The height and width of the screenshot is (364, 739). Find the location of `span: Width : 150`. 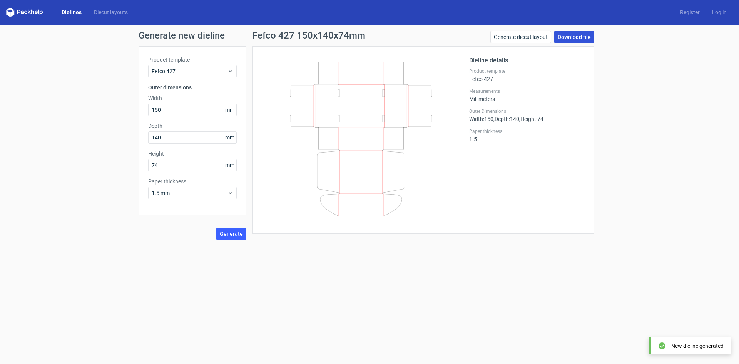

span: Width : 150 is located at coordinates (481, 119).